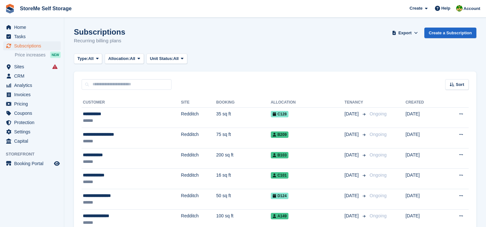 The width and height of the screenshot is (486, 227). Describe the element at coordinates (38, 55) in the screenshot. I see `a: Price increases NEW` at that location.